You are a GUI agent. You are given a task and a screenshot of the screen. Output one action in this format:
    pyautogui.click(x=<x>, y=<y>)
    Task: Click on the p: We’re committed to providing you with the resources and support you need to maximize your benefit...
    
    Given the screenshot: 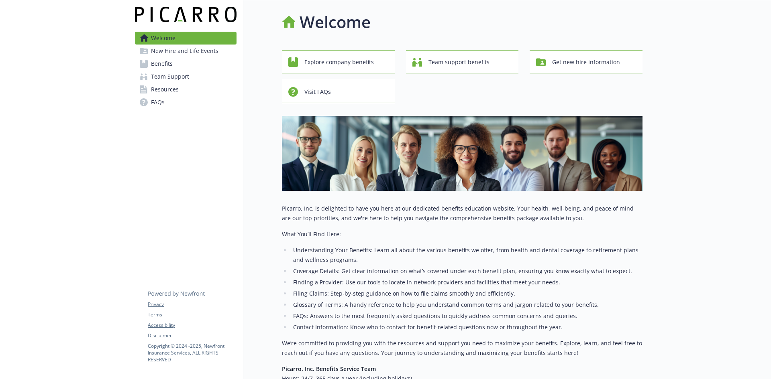 What is the action you would take?
    pyautogui.click(x=462, y=348)
    